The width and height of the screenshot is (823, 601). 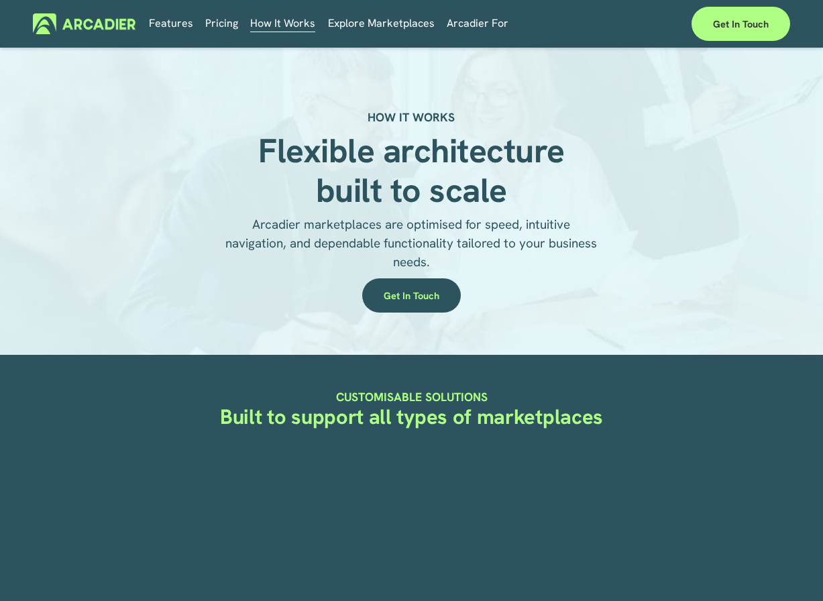 I want to click on strong: HOW IT WORKS, so click(x=411, y=117).